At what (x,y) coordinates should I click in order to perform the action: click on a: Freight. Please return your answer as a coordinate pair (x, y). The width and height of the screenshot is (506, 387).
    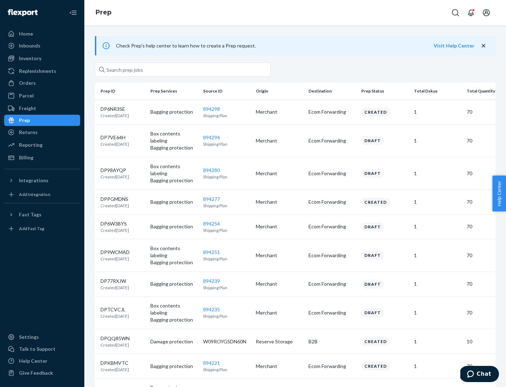
    Looking at the image, I should click on (42, 108).